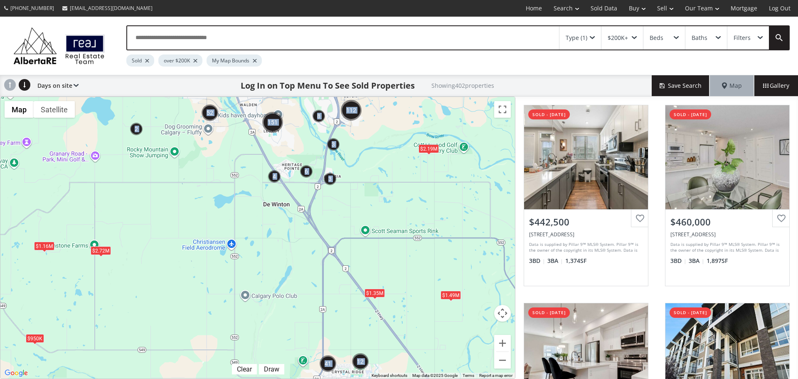  What do you see at coordinates (681, 86) in the screenshot?
I see `button: Save Search` at bounding box center [681, 86].